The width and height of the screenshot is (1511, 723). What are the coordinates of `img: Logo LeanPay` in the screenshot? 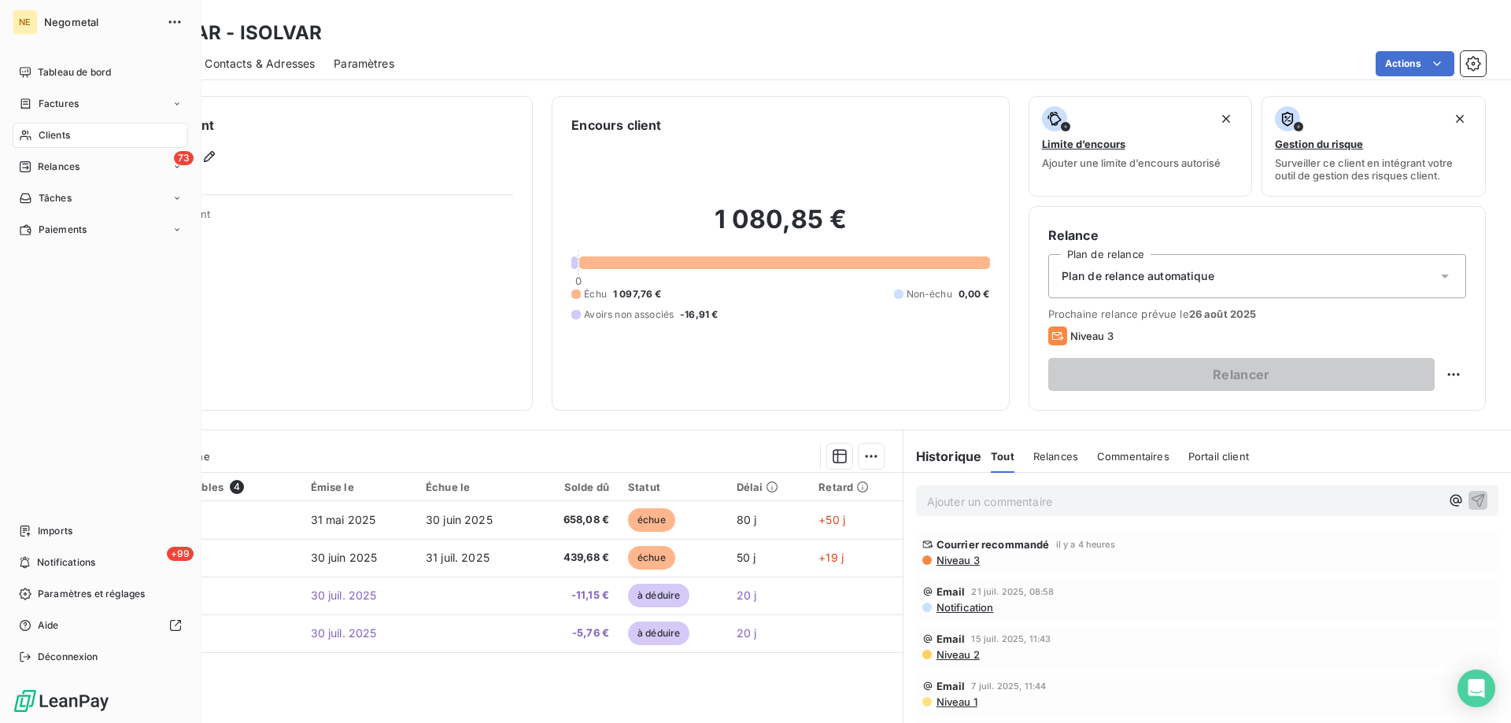 It's located at (61, 701).